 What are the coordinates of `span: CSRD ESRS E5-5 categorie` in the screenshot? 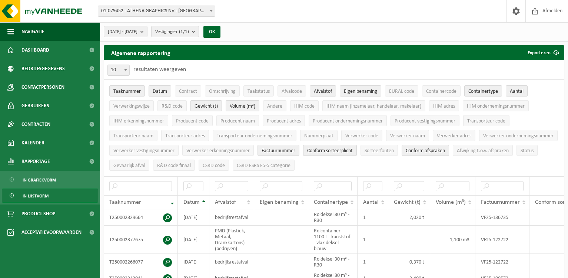 It's located at (263, 165).